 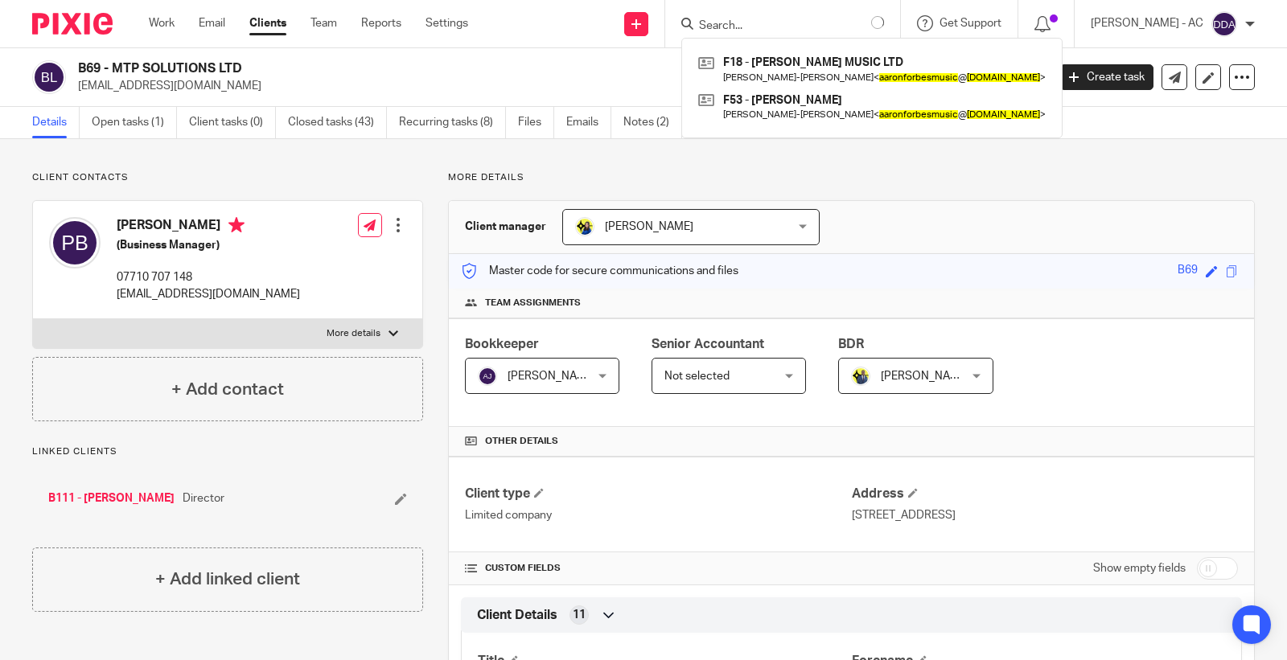 What do you see at coordinates (599, 271) in the screenshot?
I see `p: Master code for secure communications and files` at bounding box center [599, 271].